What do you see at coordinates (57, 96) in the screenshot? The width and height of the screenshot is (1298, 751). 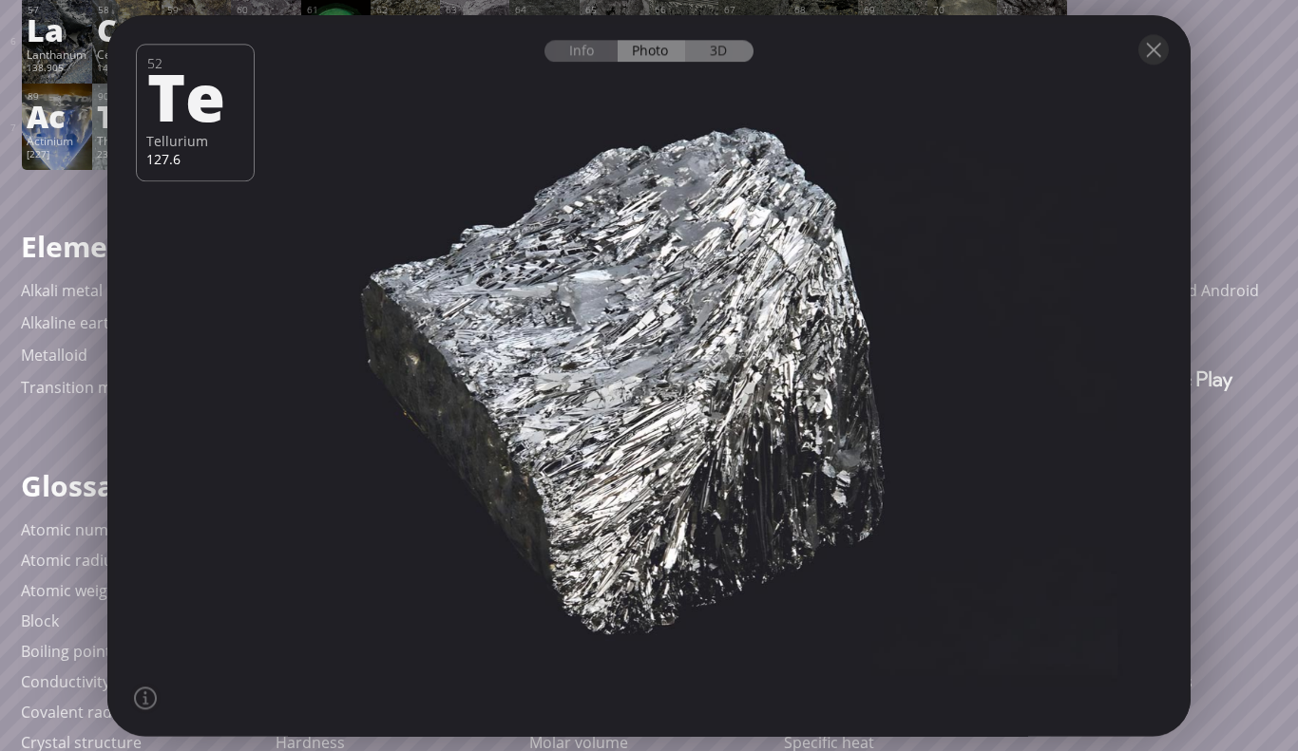 I see `div: 89` at bounding box center [57, 96].